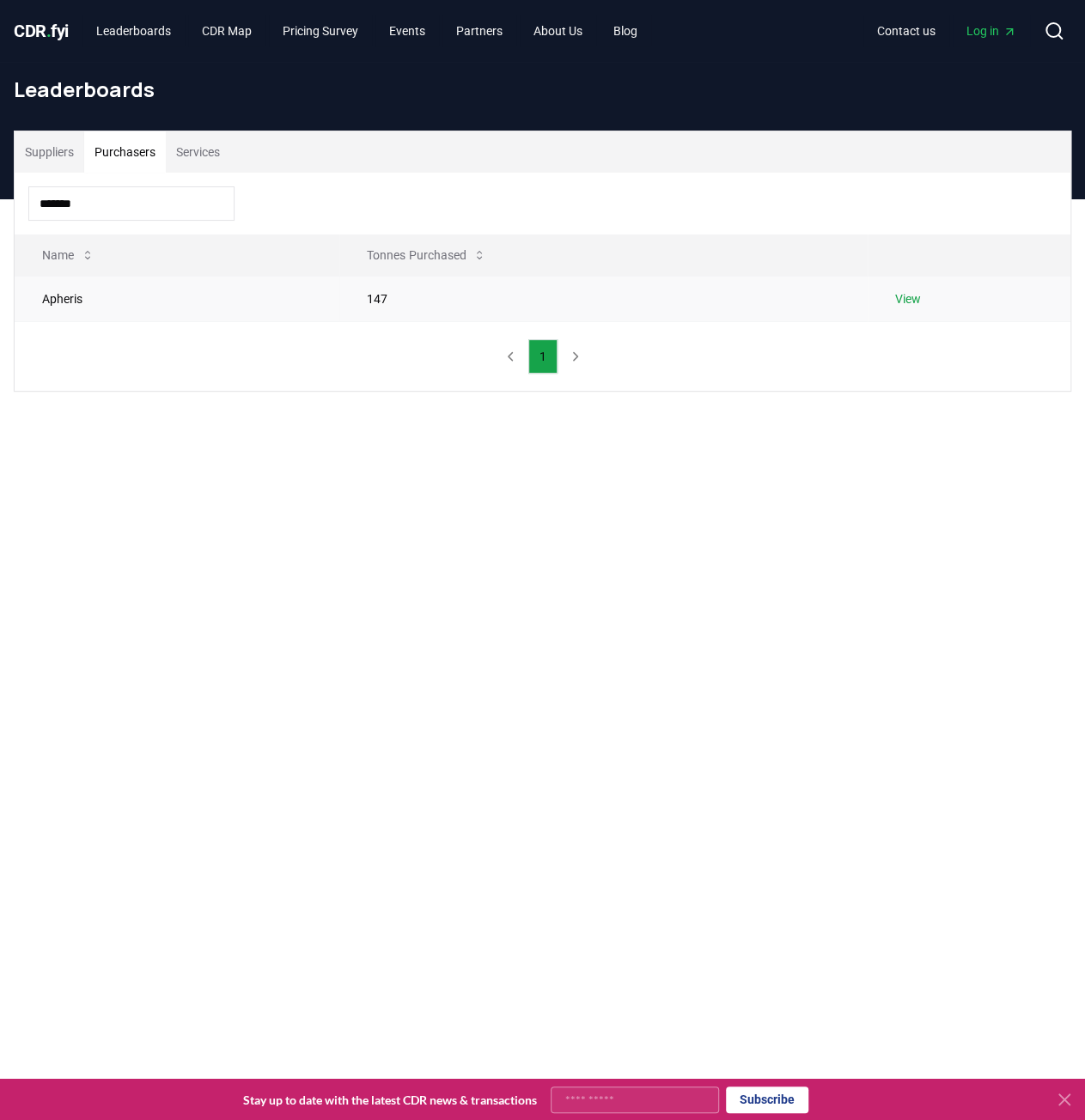 This screenshot has width=1085, height=1120. I want to click on a: Leaderboards, so click(133, 31).